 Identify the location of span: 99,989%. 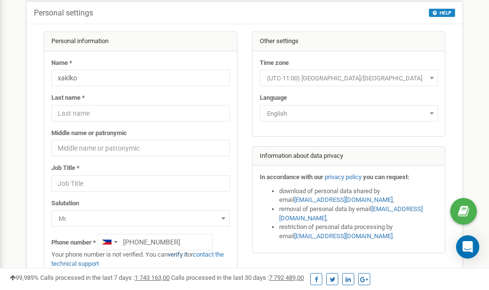
(24, 278).